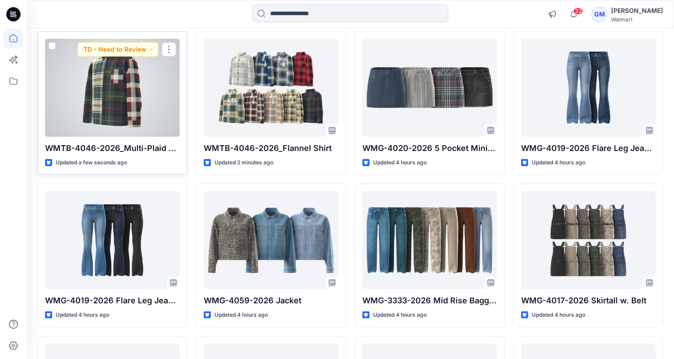 Image resolution: width=674 pixels, height=359 pixels. Describe the element at coordinates (429, 88) in the screenshot. I see `a: WMG-4020-2026 5 Pocket Mini Skirt` at that location.